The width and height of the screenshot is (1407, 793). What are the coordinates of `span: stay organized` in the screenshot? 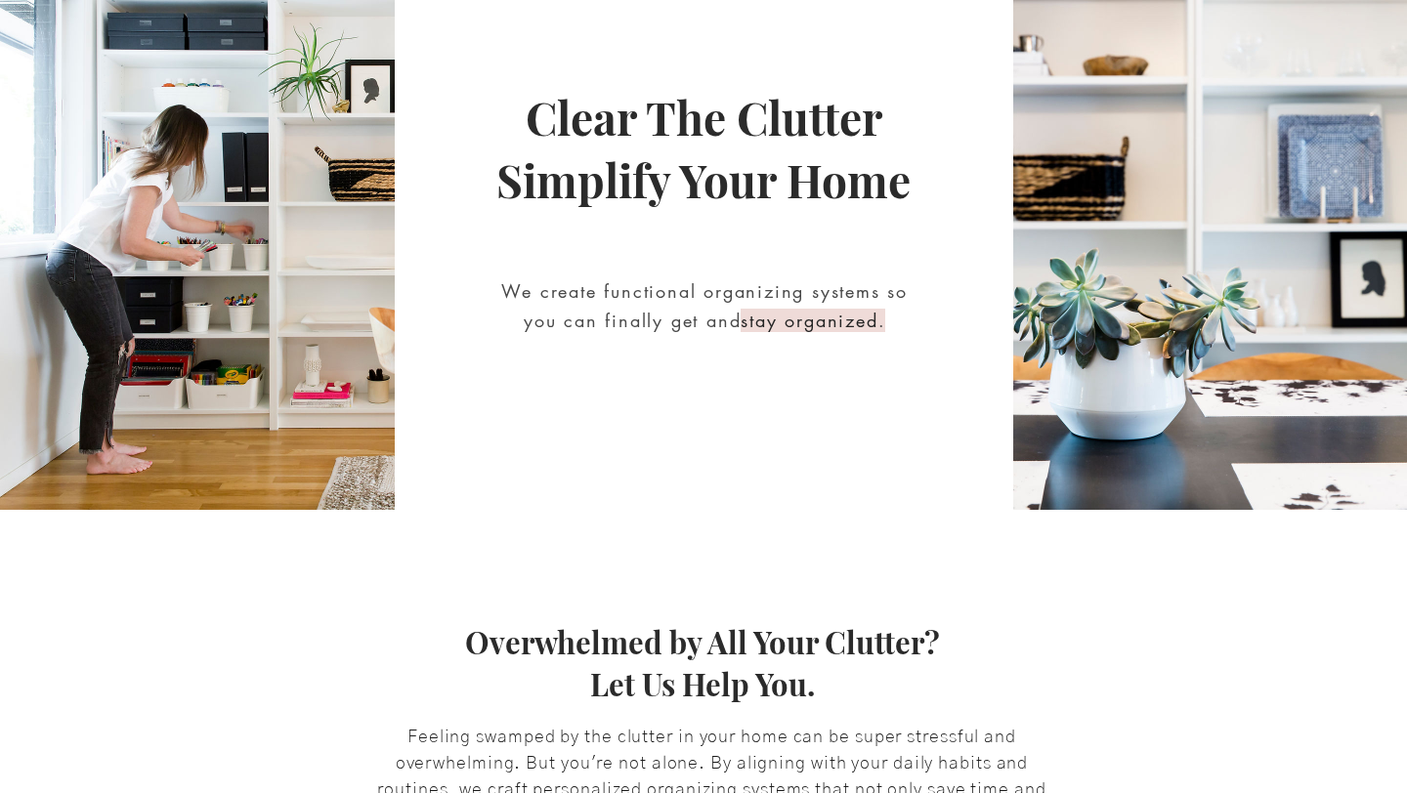 It's located at (809, 320).